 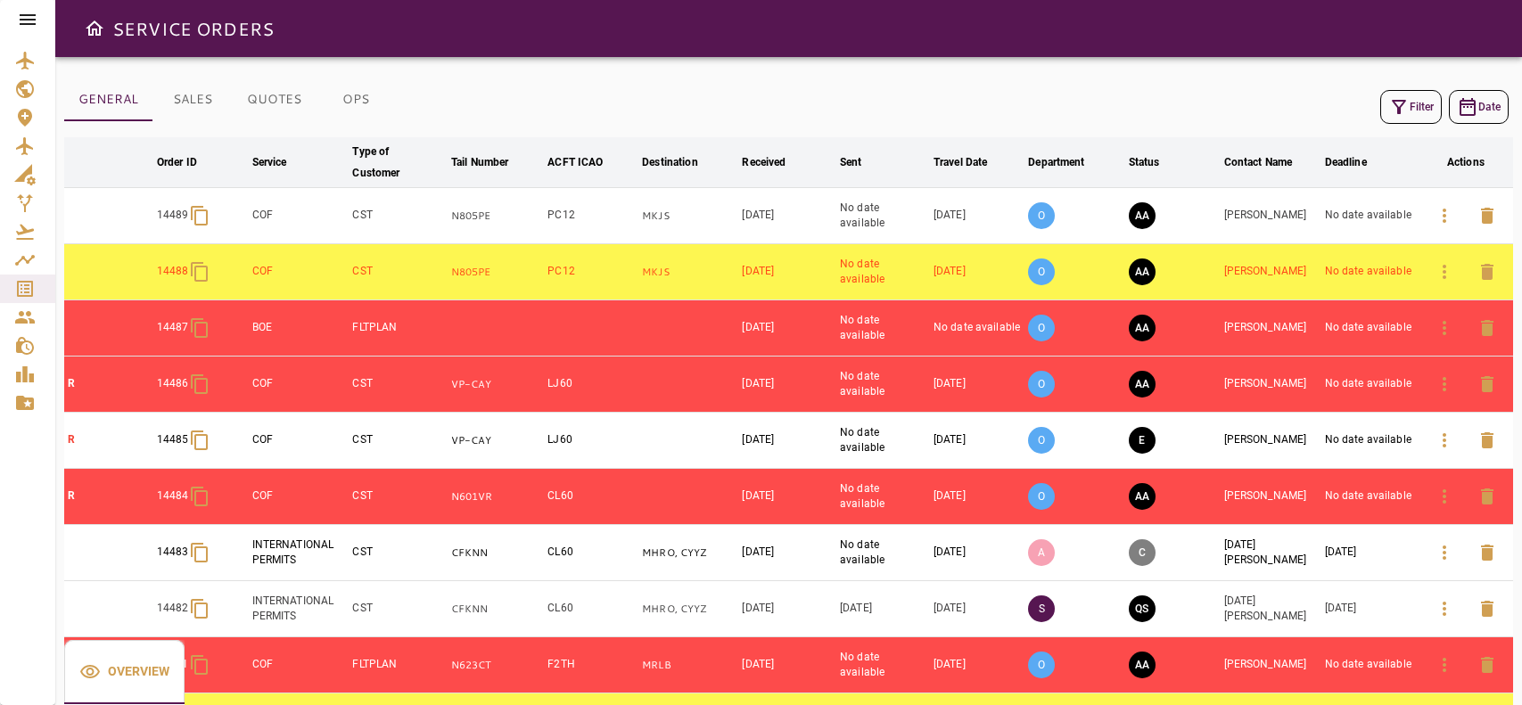 What do you see at coordinates (1042, 553) in the screenshot?
I see `p: A` at bounding box center [1042, 553].